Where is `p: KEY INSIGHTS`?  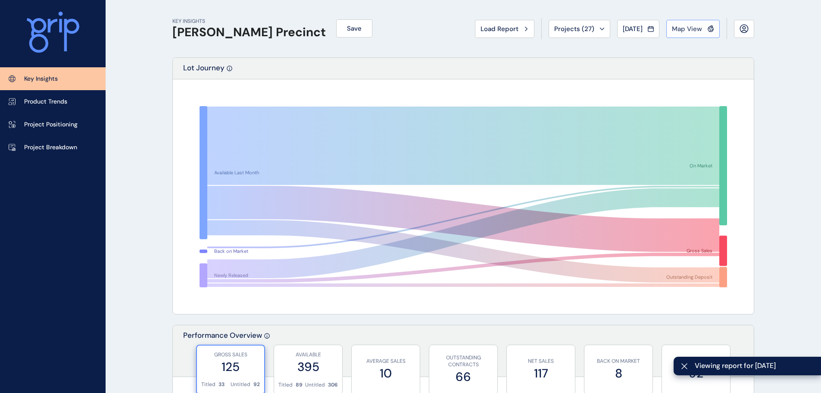 p: KEY INSIGHTS is located at coordinates (249, 21).